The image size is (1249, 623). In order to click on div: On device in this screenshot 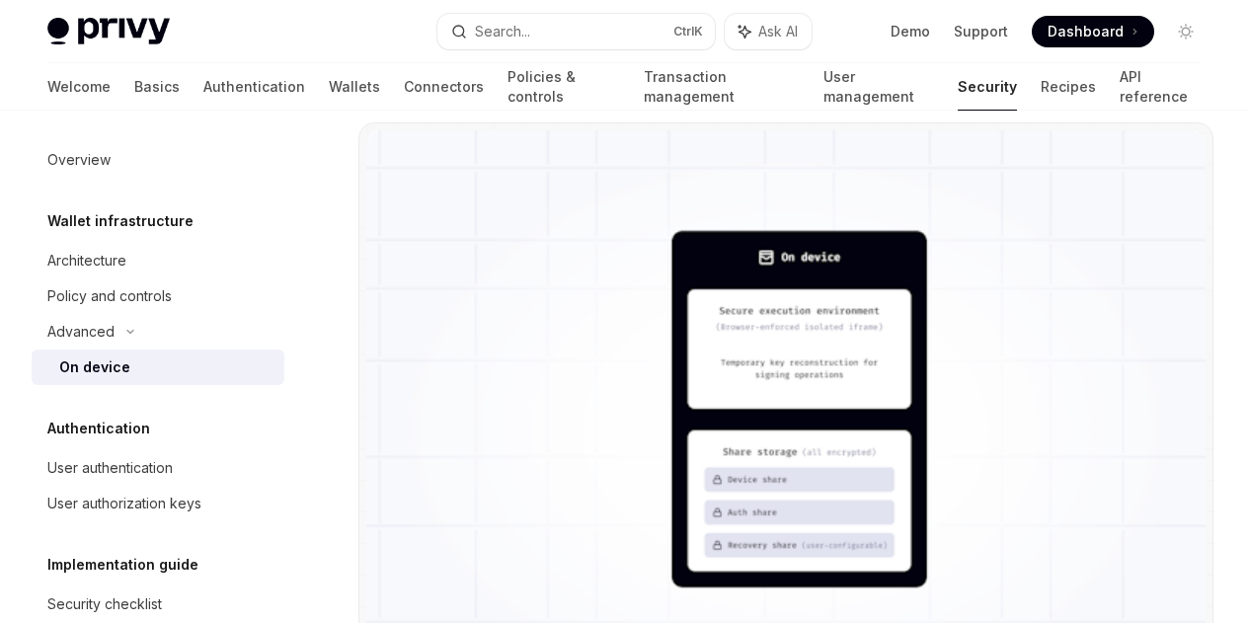, I will do `click(95, 367)`.